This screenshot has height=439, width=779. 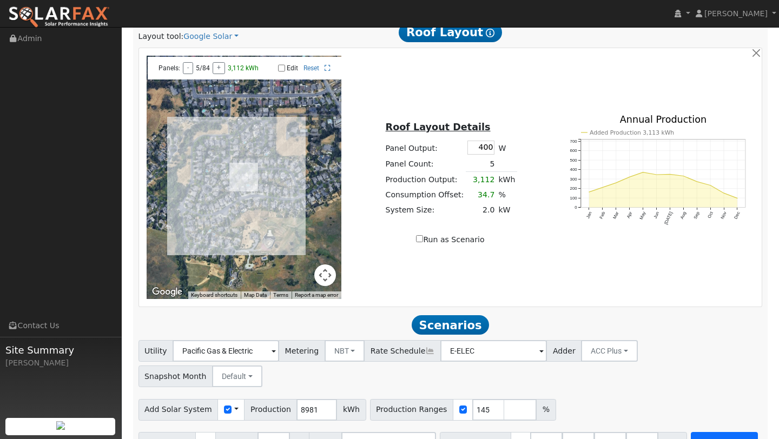 What do you see at coordinates (425, 210) in the screenshot?
I see `td: System Size:` at bounding box center [425, 210].